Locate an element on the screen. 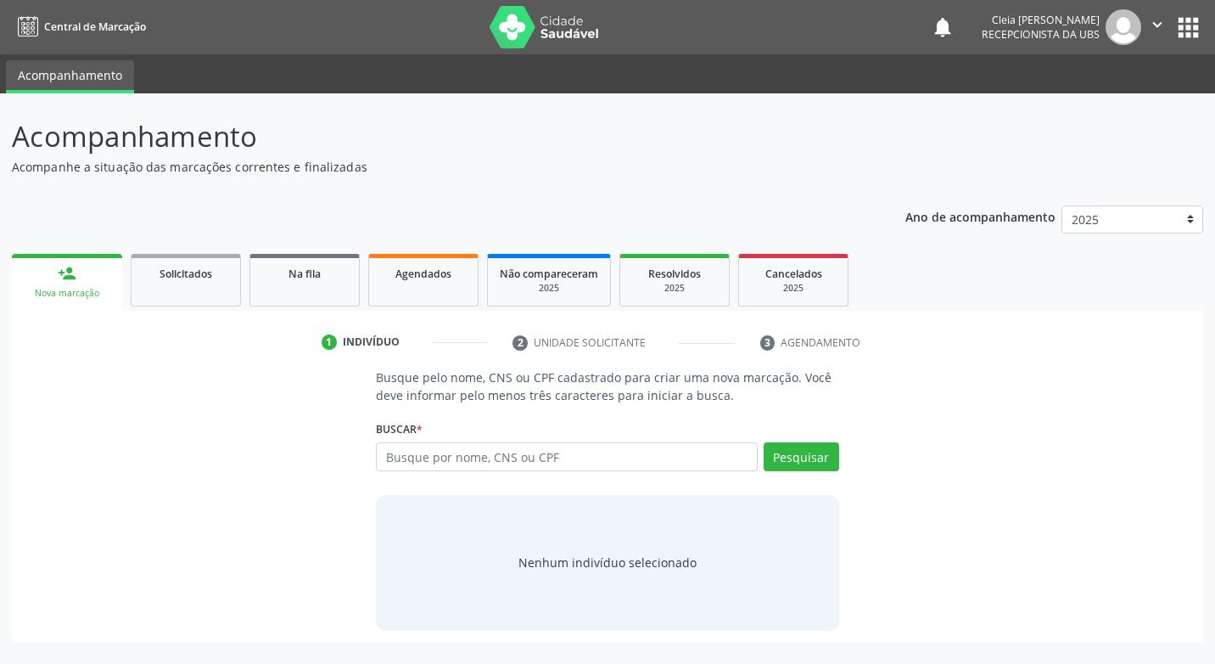 The height and width of the screenshot is (664, 1215). img: img is located at coordinates (1124, 27).